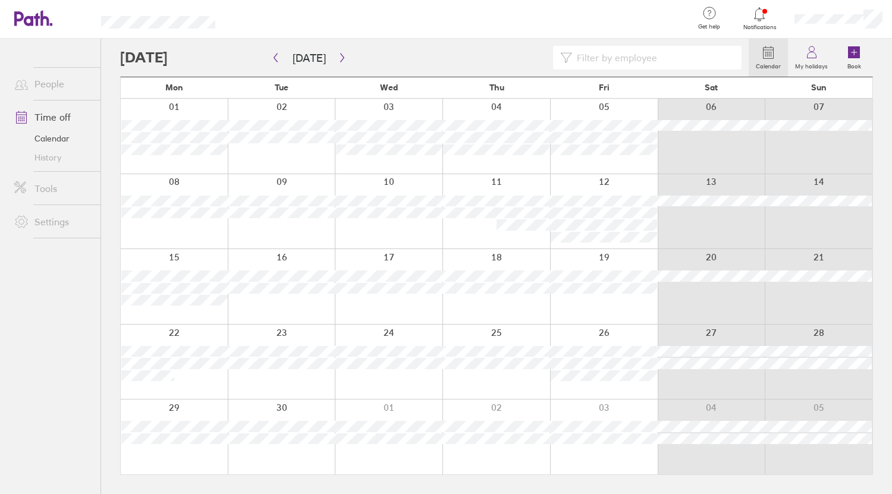 The image size is (892, 494). Describe the element at coordinates (497, 87) in the screenshot. I see `span: Thu` at that location.